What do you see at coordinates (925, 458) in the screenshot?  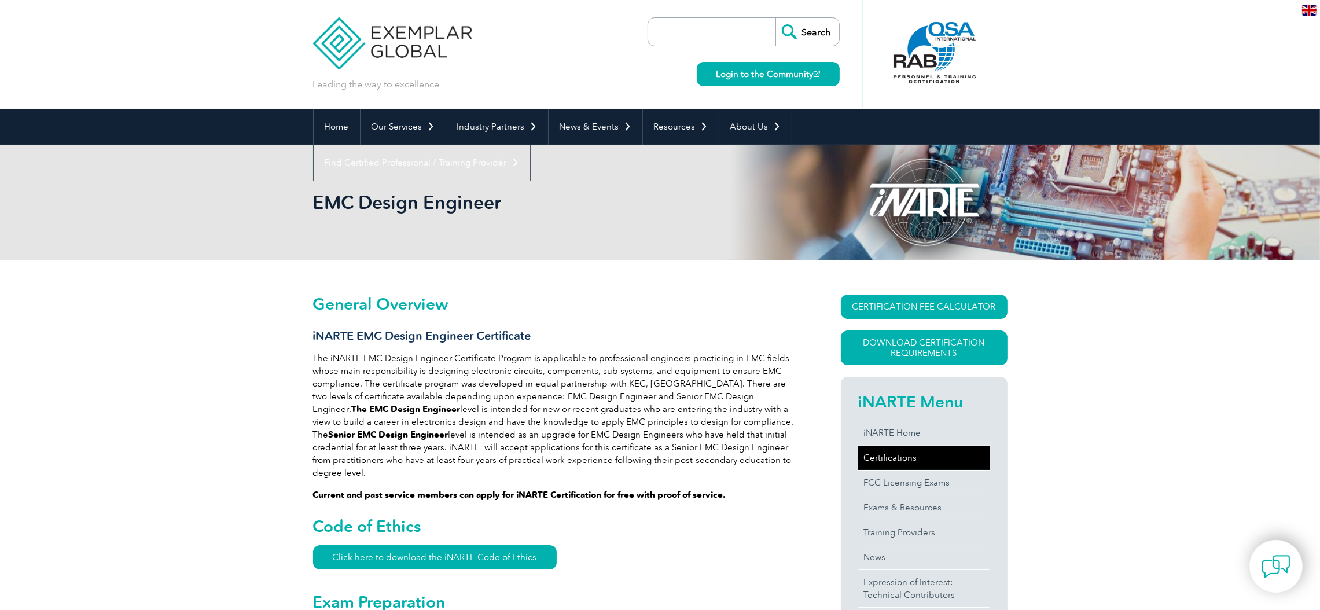 I see `a: Certifications` at bounding box center [925, 458].